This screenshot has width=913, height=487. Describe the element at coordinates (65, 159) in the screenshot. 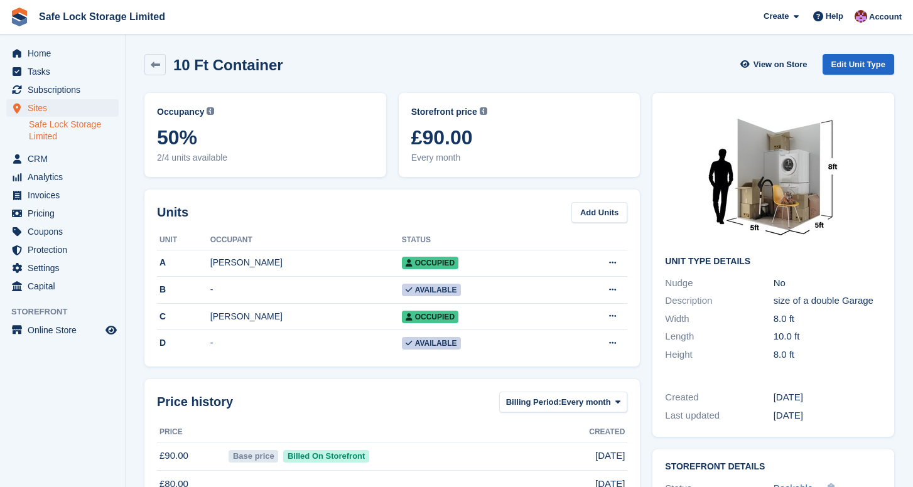

I see `span: CRM` at that location.